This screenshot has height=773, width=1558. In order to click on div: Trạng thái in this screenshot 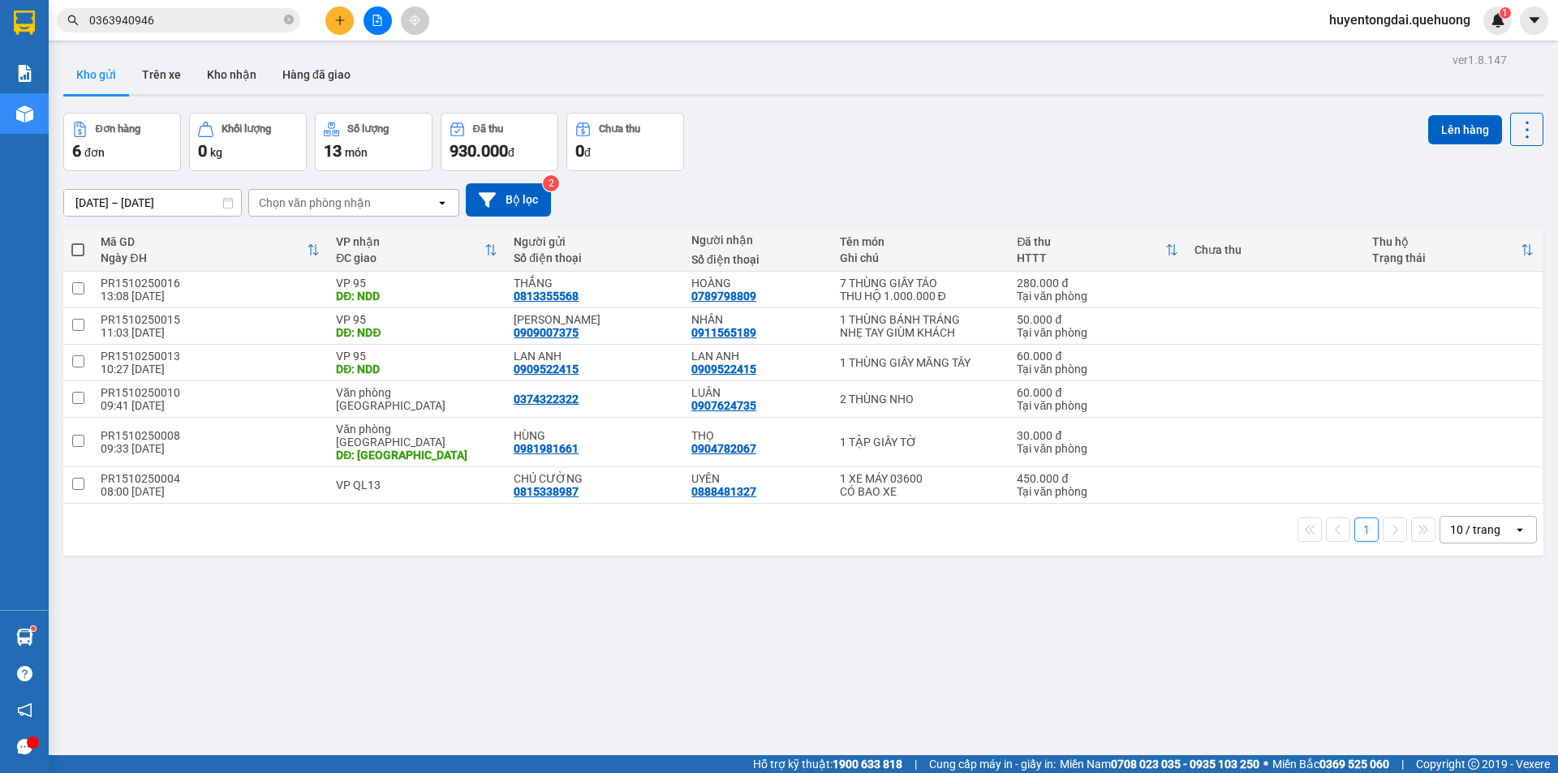, I will do `click(1446, 258)`.